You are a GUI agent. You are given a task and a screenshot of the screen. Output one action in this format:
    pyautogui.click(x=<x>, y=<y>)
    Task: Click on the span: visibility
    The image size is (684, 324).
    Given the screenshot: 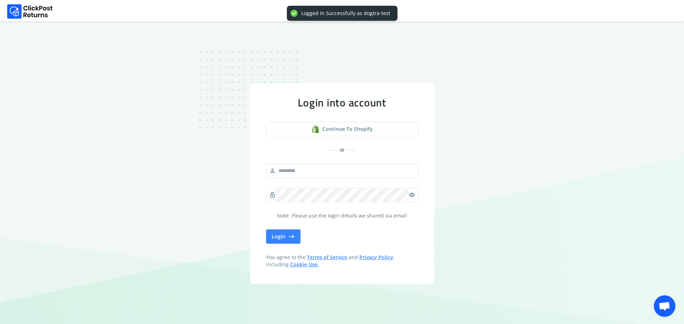 What is the action you would take?
    pyautogui.click(x=412, y=195)
    